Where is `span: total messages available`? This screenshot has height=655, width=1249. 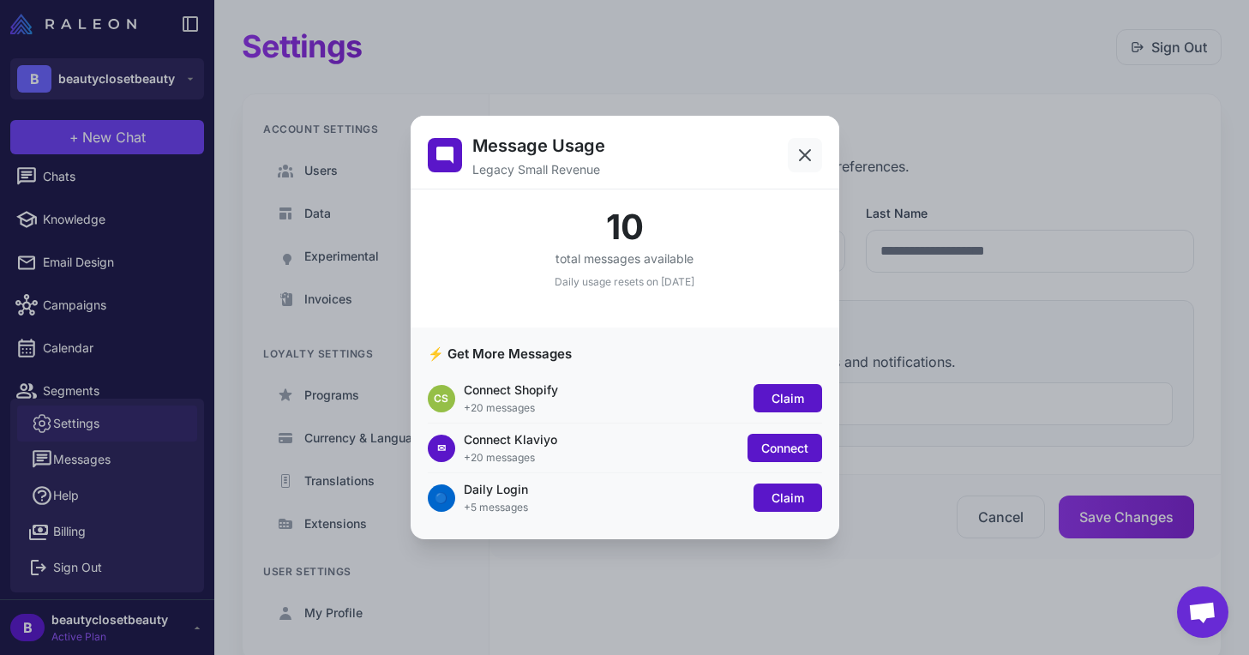 span: total messages available is located at coordinates (624, 258).